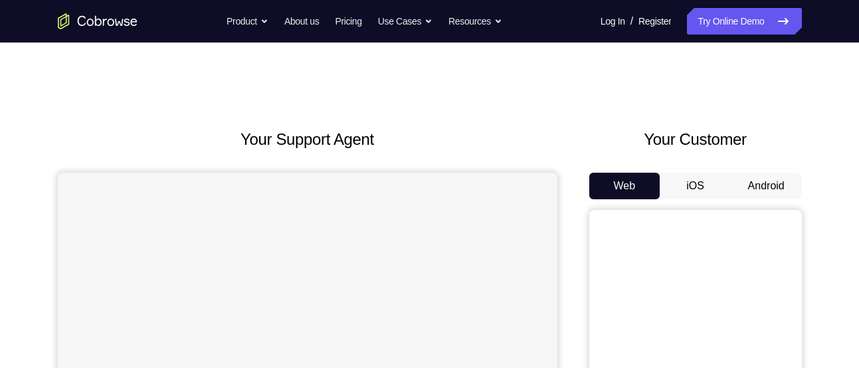 The width and height of the screenshot is (859, 368). Describe the element at coordinates (308, 140) in the screenshot. I see `h2: Your Support Agent` at that location.